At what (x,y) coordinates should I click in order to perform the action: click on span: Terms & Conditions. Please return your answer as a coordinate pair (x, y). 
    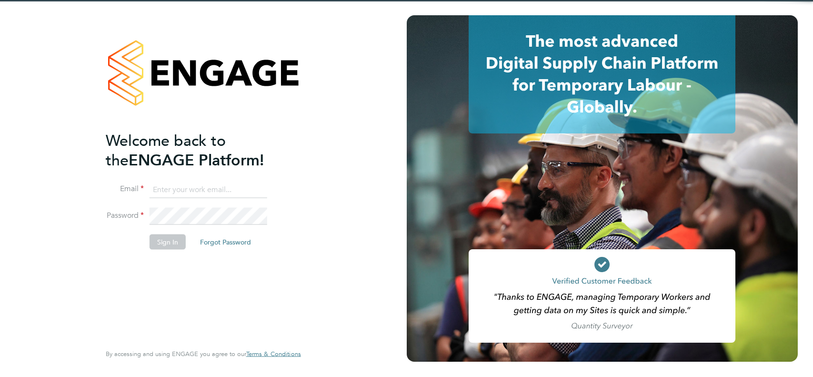
    Looking at the image, I should click on (273, 353).